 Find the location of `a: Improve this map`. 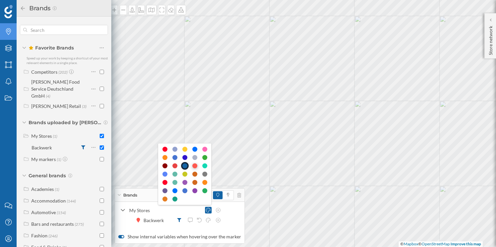

a: Improve this map is located at coordinates (466, 244).